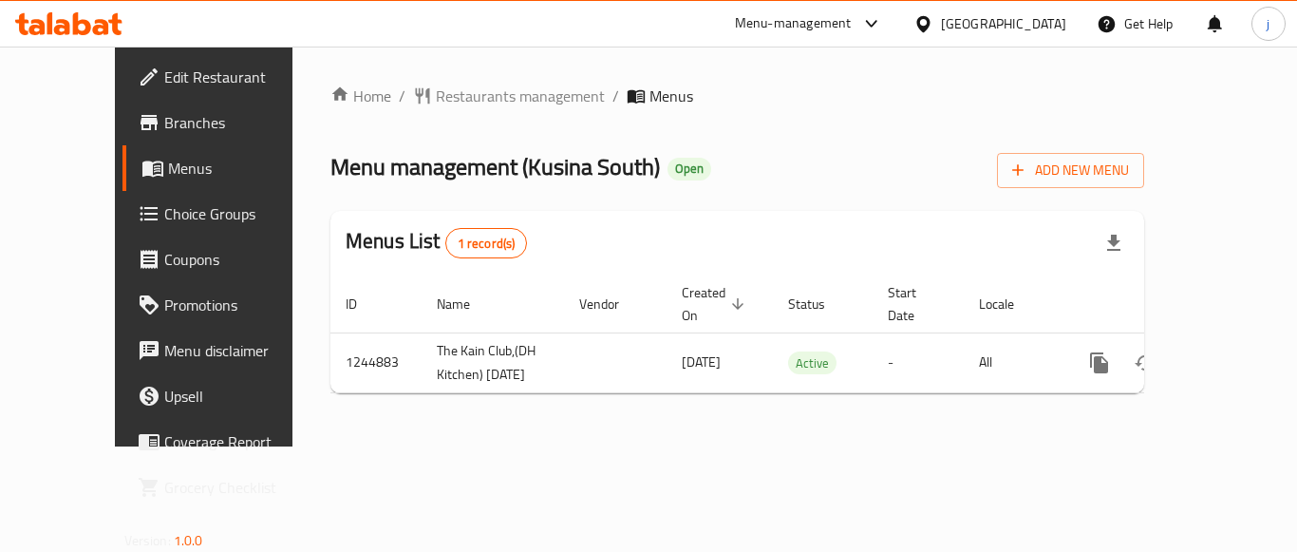  What do you see at coordinates (364, 304) in the screenshot?
I see `span: ID` at bounding box center [364, 304].